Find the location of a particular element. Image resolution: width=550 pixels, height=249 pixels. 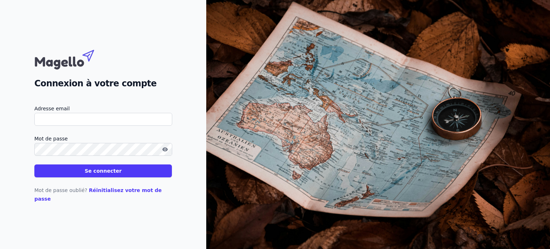

p: Mot de passe oublié? is located at coordinates (103, 194).